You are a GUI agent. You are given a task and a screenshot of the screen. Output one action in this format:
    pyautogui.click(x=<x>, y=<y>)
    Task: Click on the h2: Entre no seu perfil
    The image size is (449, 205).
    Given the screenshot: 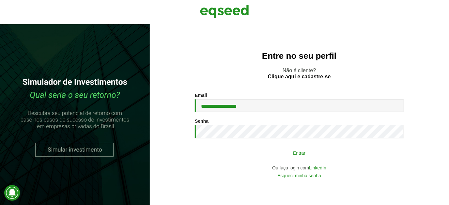 What is the action you would take?
    pyautogui.click(x=299, y=56)
    